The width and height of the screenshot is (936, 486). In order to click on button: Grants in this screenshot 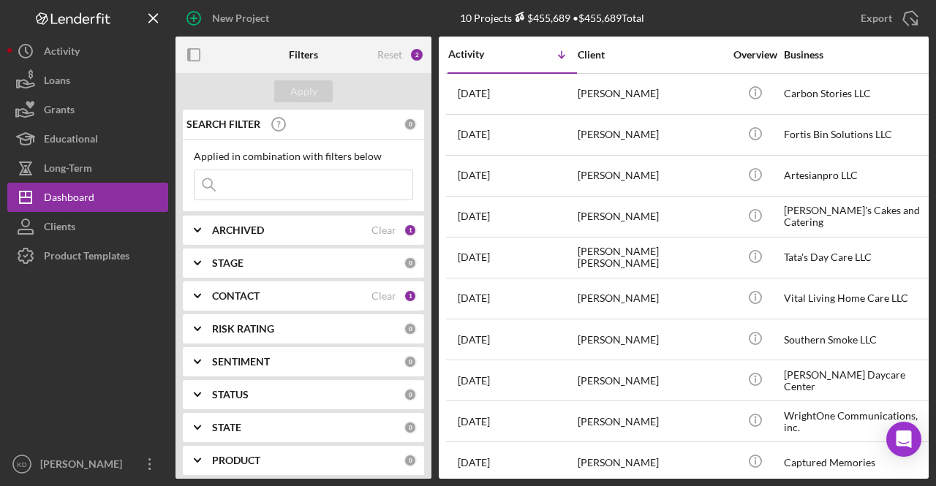, I will do `click(88, 110)`.